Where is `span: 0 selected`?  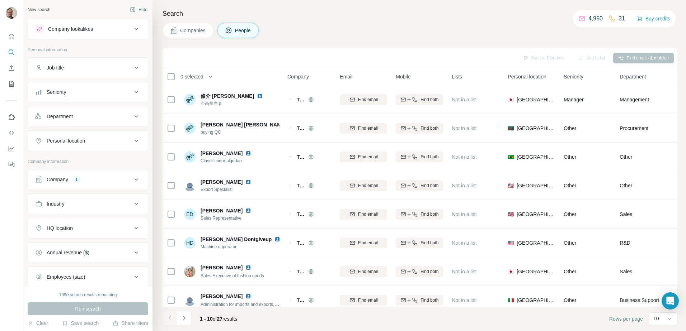
span: 0 selected is located at coordinates (192, 77).